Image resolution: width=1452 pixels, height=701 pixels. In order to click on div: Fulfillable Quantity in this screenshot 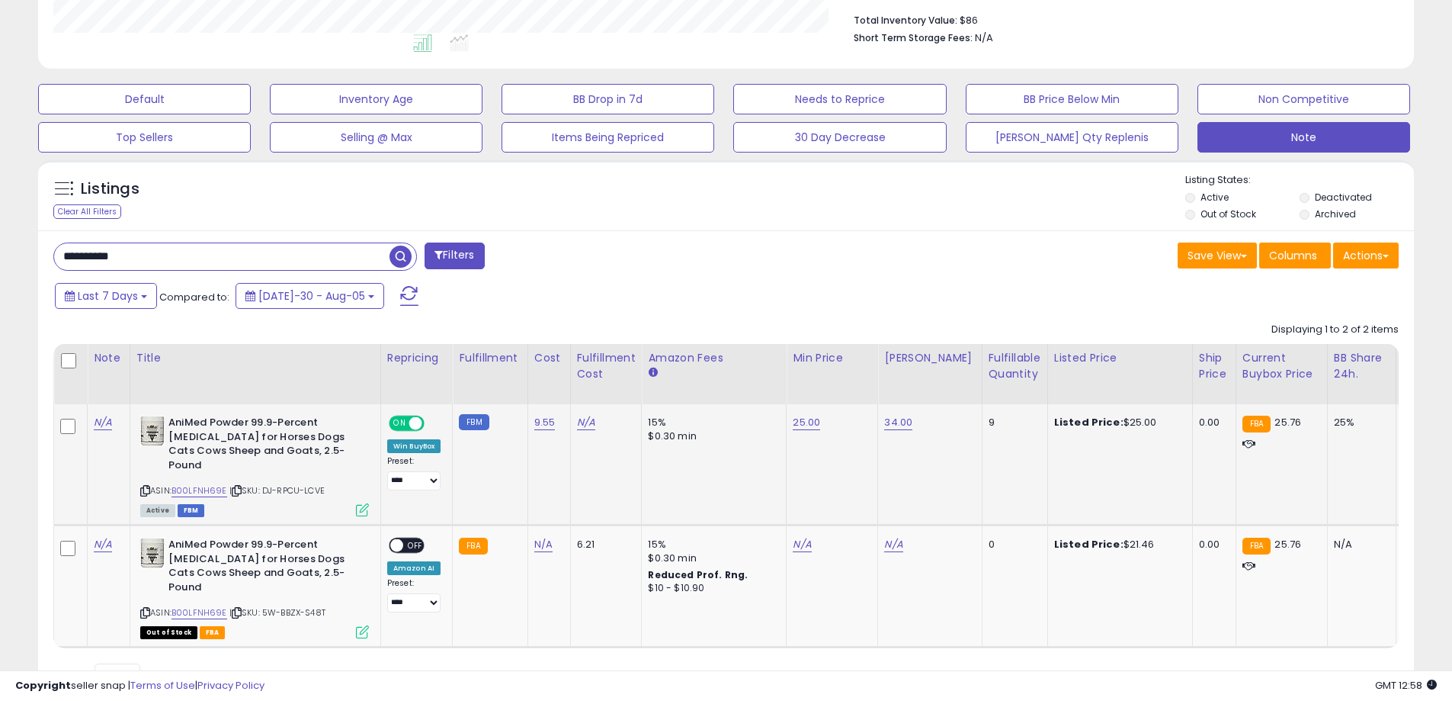, I will do `click(1015, 366)`.